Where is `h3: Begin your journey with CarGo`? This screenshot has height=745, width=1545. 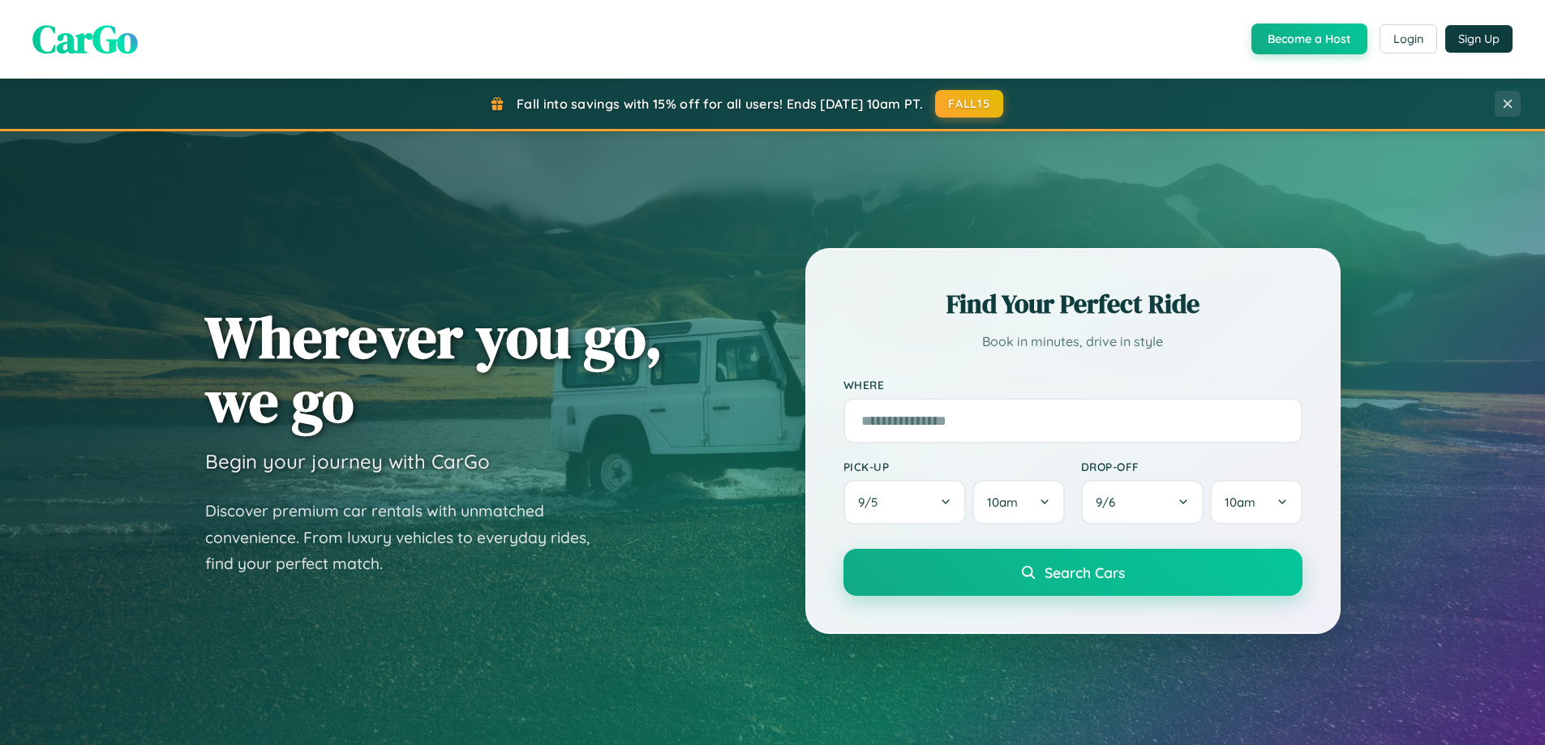 h3: Begin your journey with CarGo is located at coordinates (347, 462).